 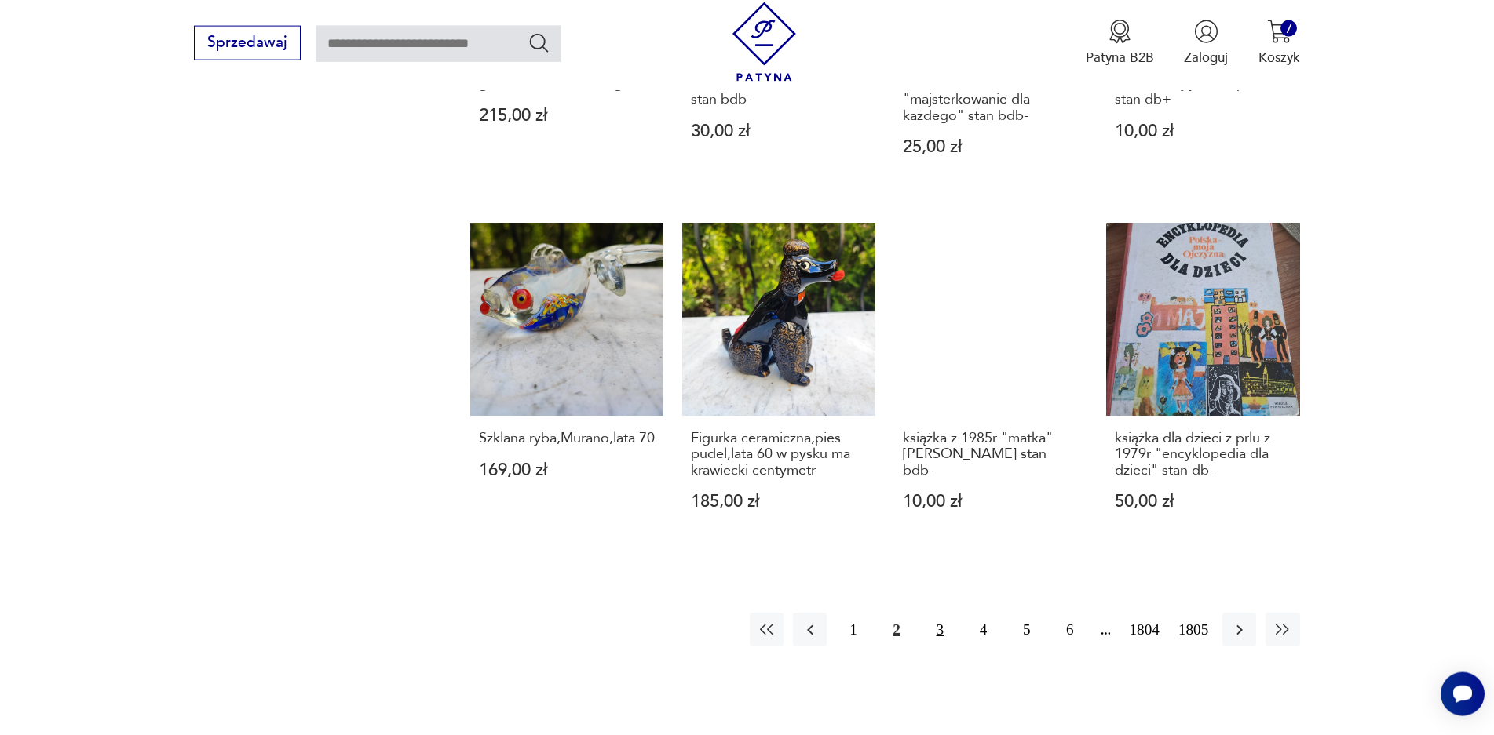 I want to click on p: 25,00 zł, so click(x=991, y=147).